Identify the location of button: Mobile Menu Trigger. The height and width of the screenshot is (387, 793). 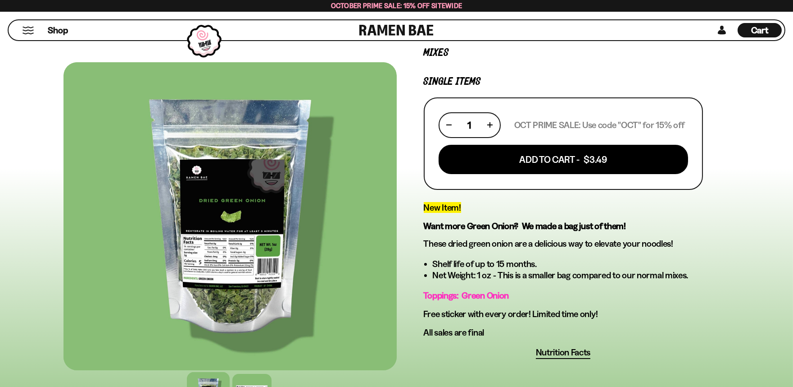
(28, 30).